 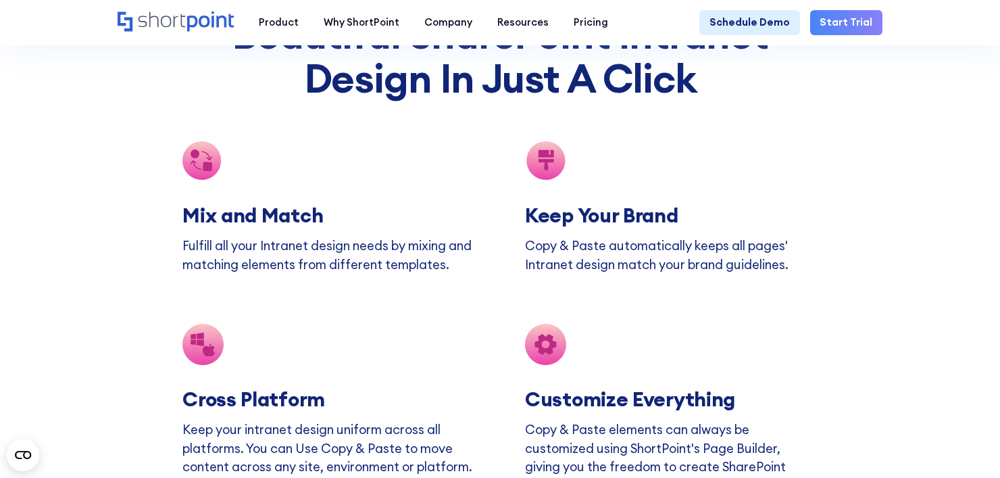 What do you see at coordinates (522, 22) in the screenshot?
I see `a: Resources` at bounding box center [522, 22].